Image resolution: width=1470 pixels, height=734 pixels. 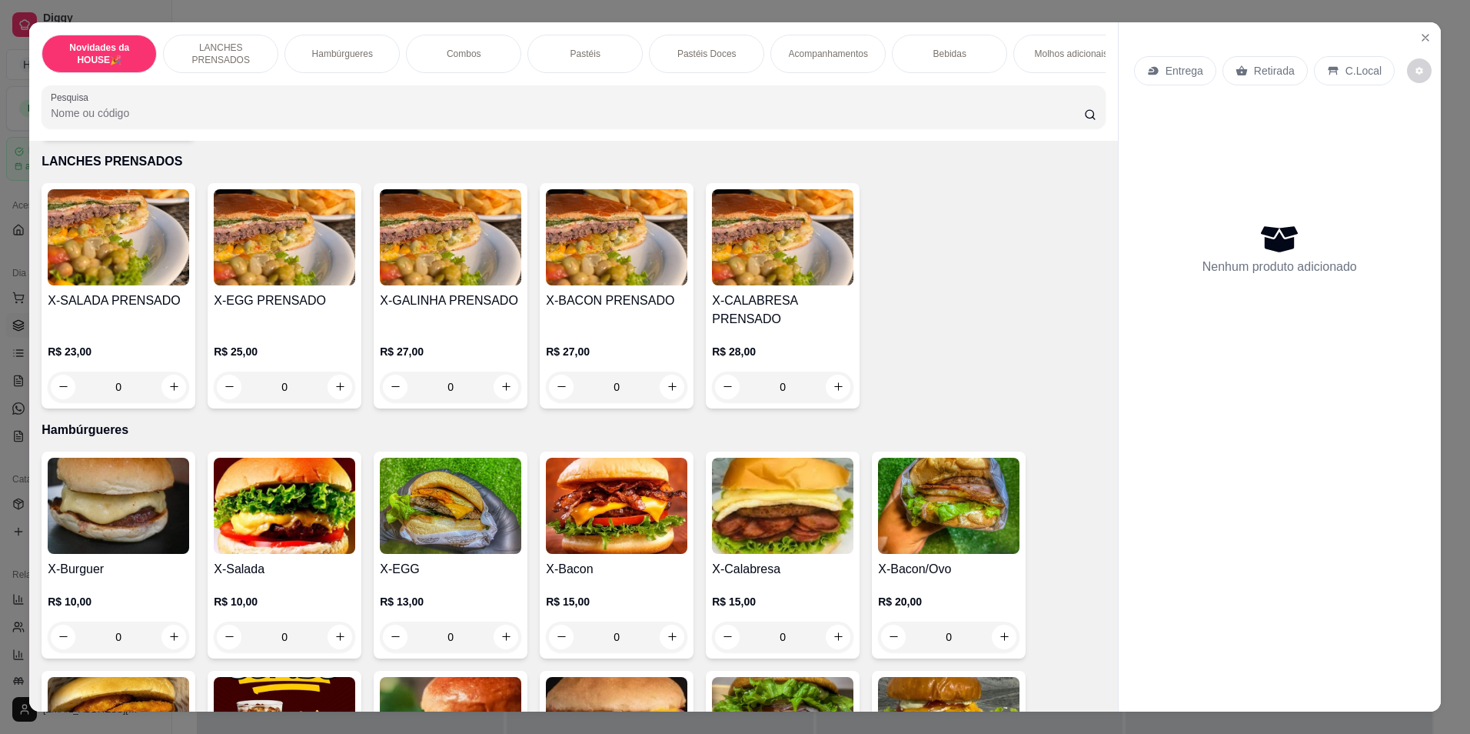 What do you see at coordinates (118, 301) in the screenshot?
I see `h4: X-SALADA PRENSADO` at bounding box center [118, 301].